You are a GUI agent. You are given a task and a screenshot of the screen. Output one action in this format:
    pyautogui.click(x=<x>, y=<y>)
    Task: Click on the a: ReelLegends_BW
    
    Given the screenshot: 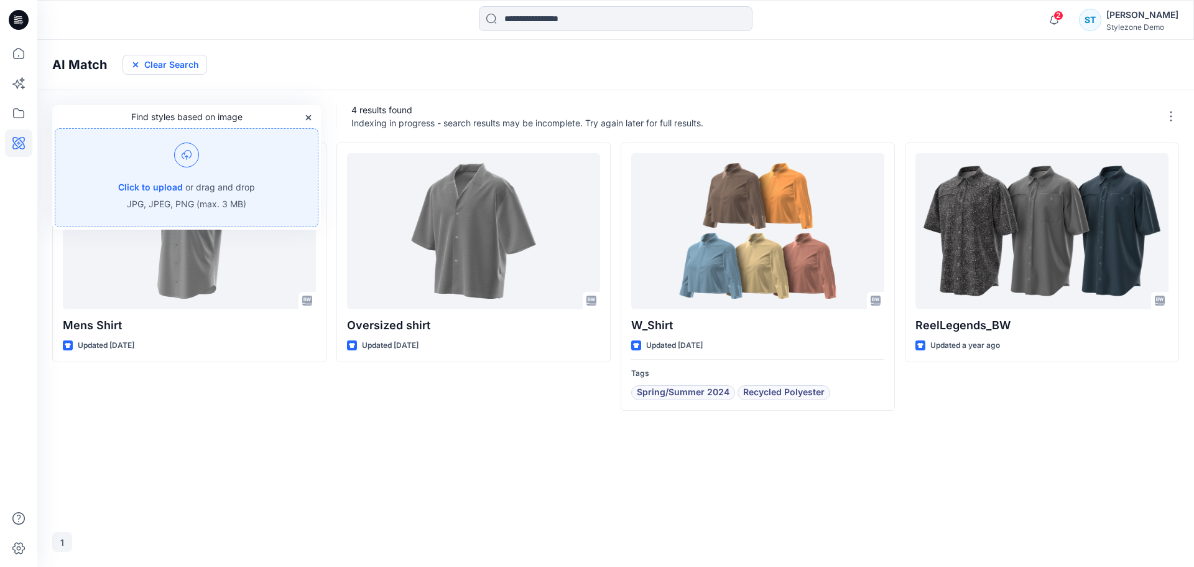 What is the action you would take?
    pyautogui.click(x=1042, y=231)
    